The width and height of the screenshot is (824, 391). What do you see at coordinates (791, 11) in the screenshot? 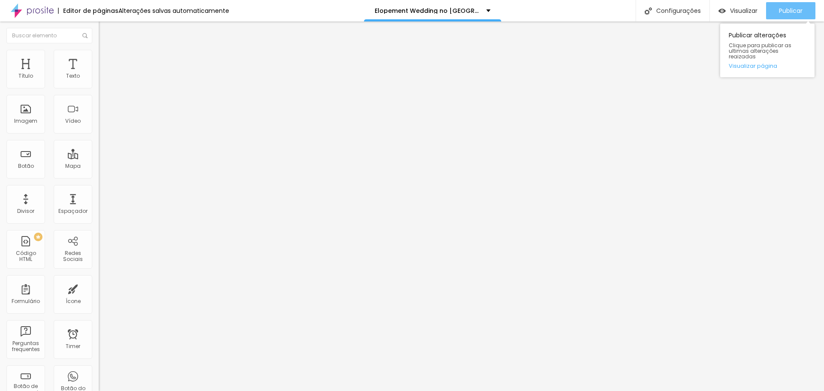
I see `button: Publicar` at bounding box center [791, 11].